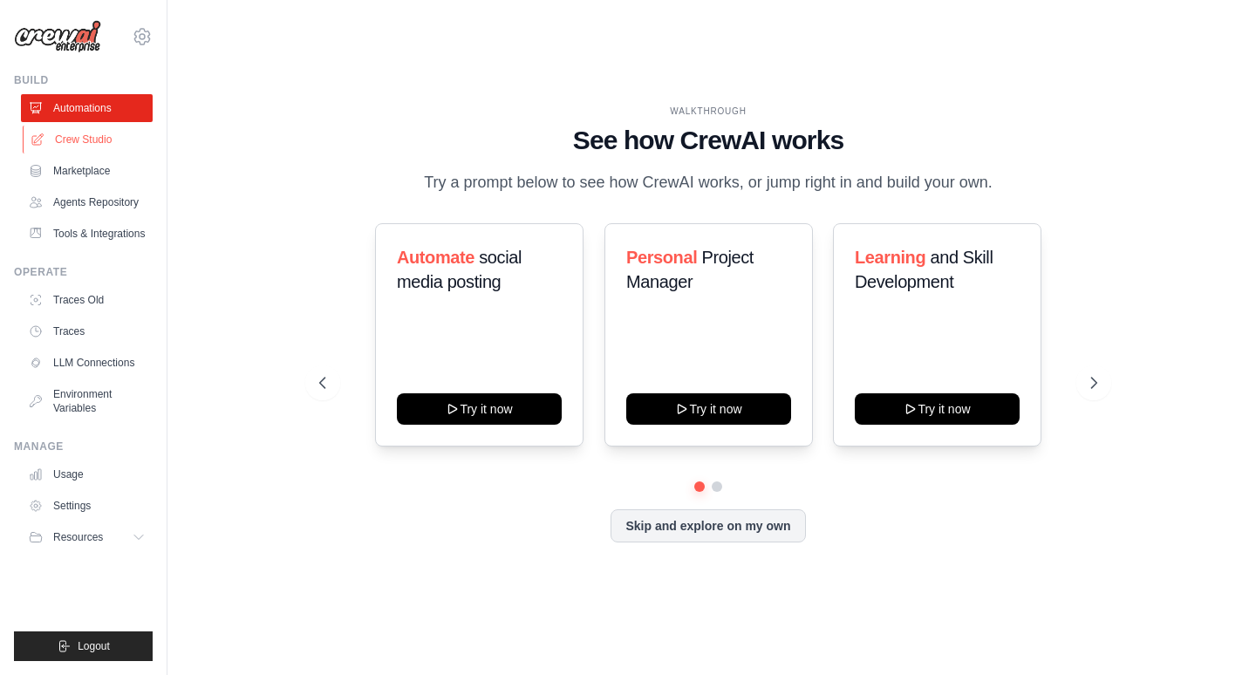 The height and width of the screenshot is (675, 1249). I want to click on span: Project Manager, so click(690, 269).